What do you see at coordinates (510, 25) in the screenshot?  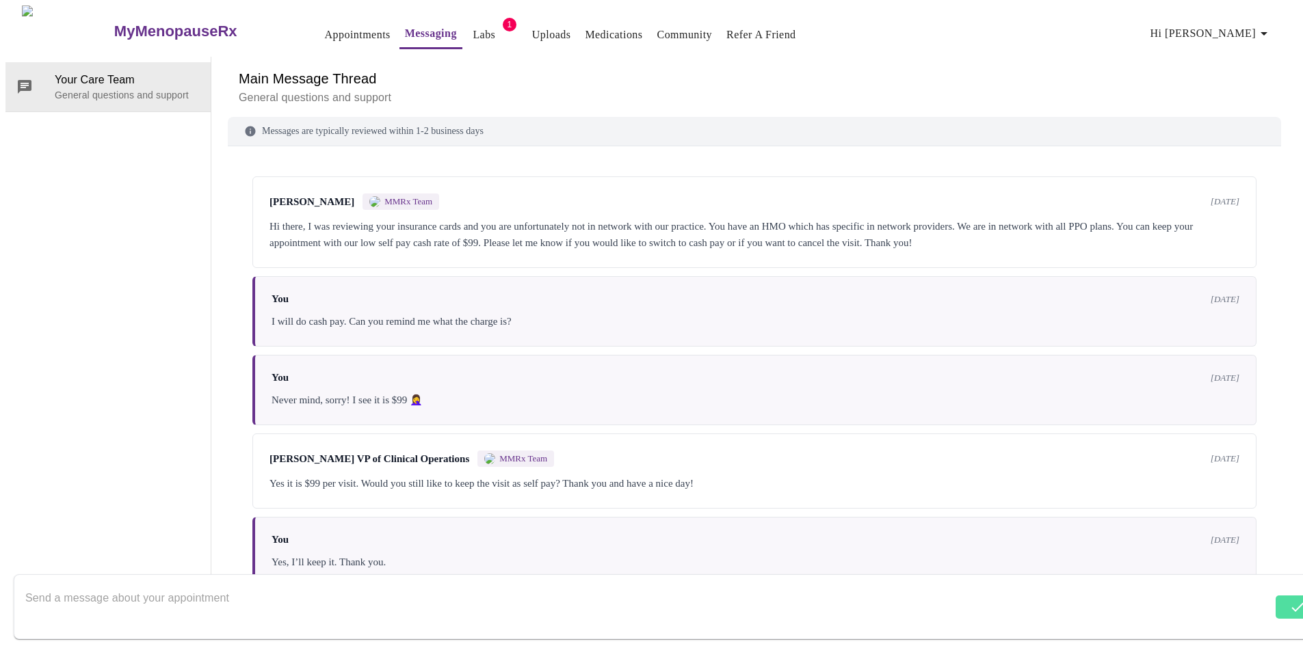 I see `span: 1` at bounding box center [510, 25].